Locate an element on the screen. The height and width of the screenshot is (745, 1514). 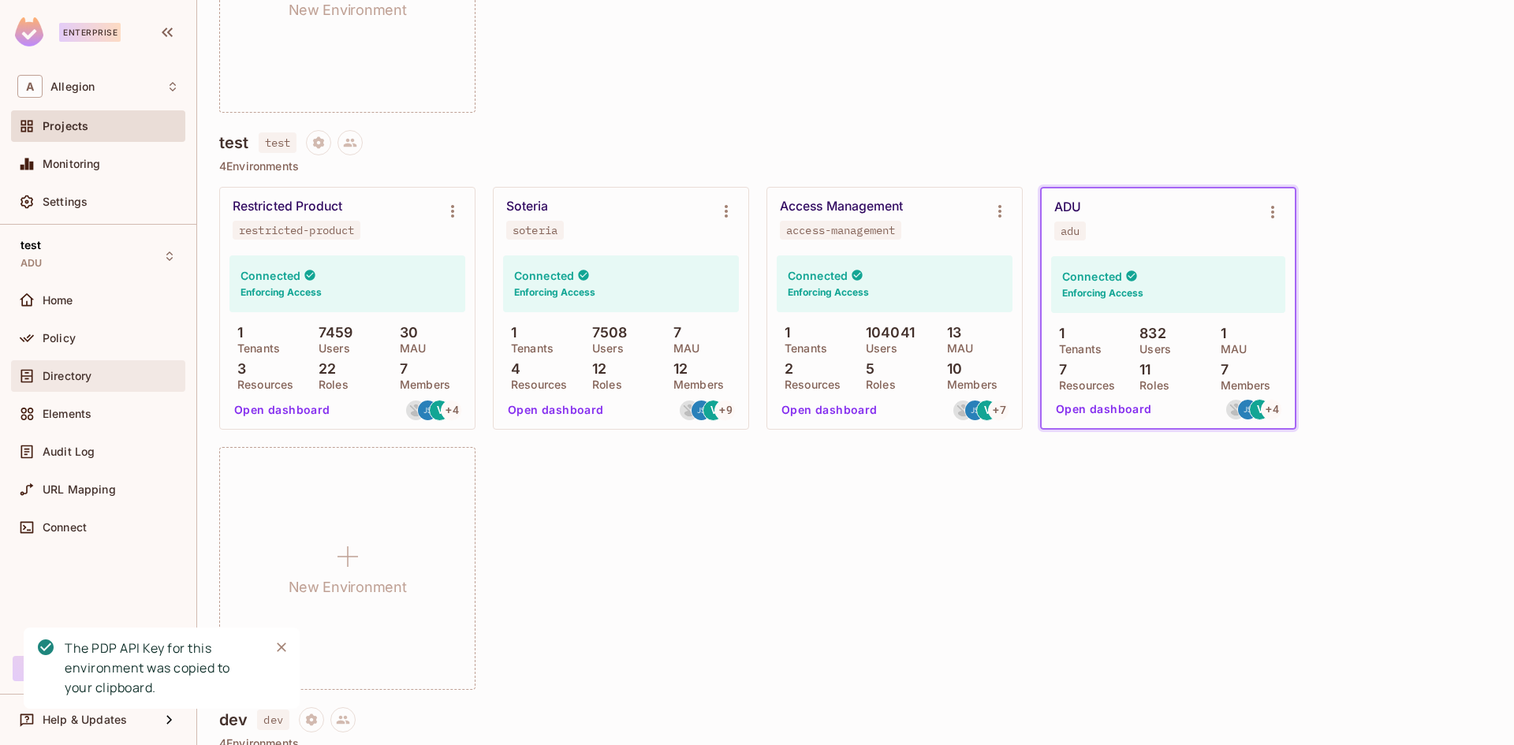
span: Home is located at coordinates (58, 300).